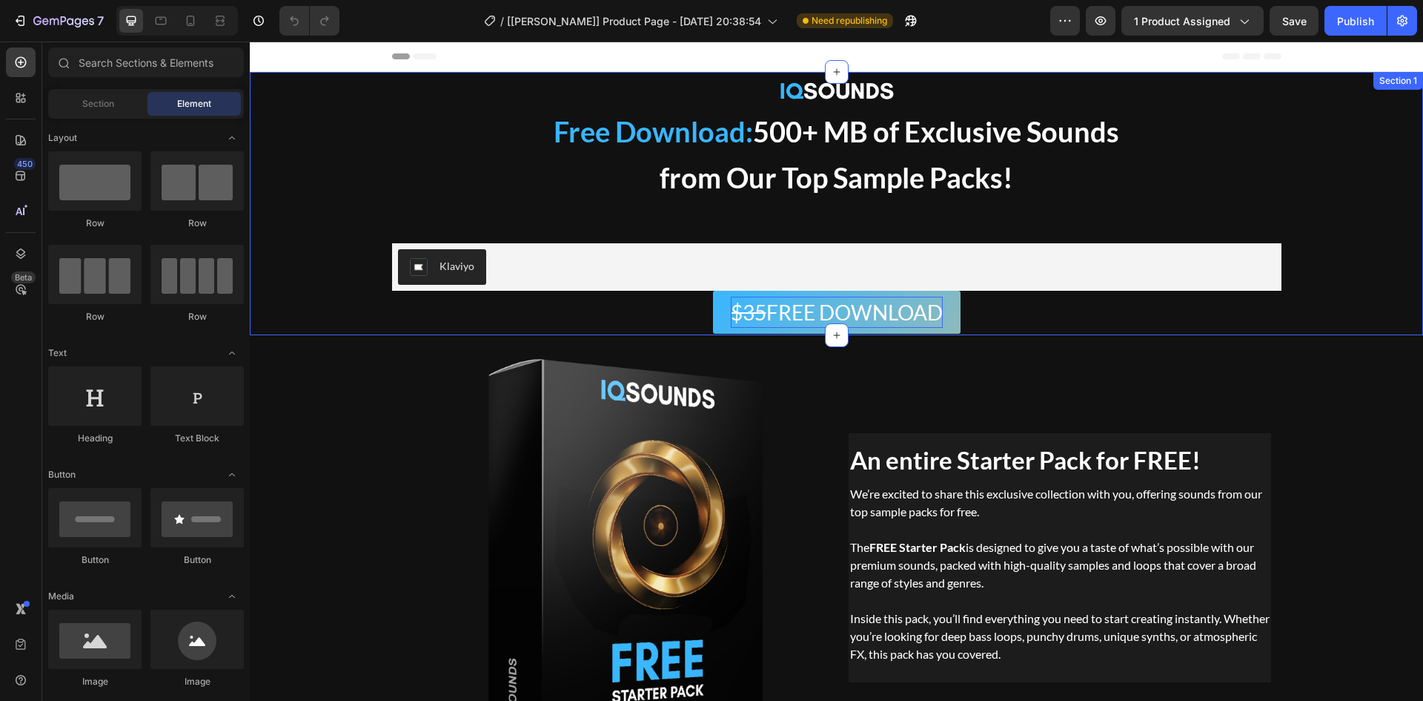  What do you see at coordinates (587, 271) in the screenshot?
I see `button: <p><s>$35</s> FREE DOWNLOAD</p>` at bounding box center [587, 271].